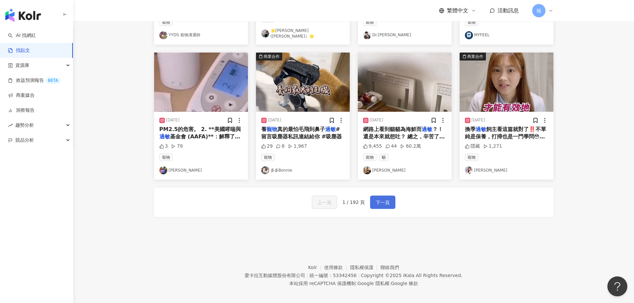 The height and width of the screenshot is (303, 634). I want to click on span: 真的最怕毛飛到鼻子, so click(301, 129).